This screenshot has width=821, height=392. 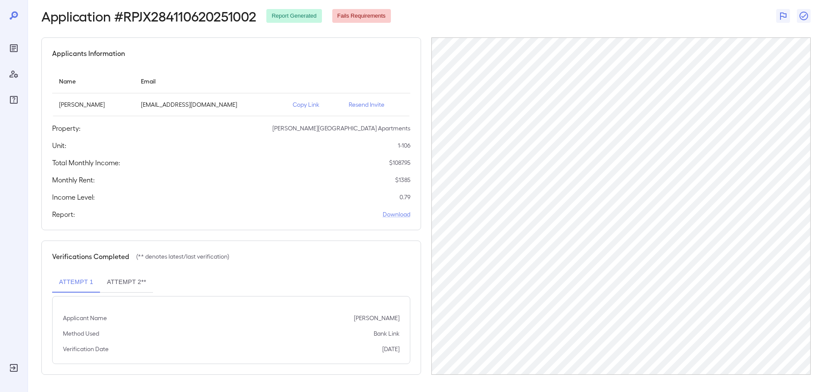 I want to click on p: 0.79, so click(x=405, y=197).